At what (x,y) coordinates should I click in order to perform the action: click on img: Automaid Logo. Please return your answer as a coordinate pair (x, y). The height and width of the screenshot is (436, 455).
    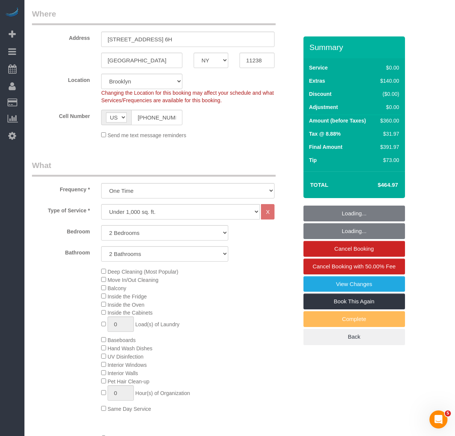
    Looking at the image, I should click on (12, 13).